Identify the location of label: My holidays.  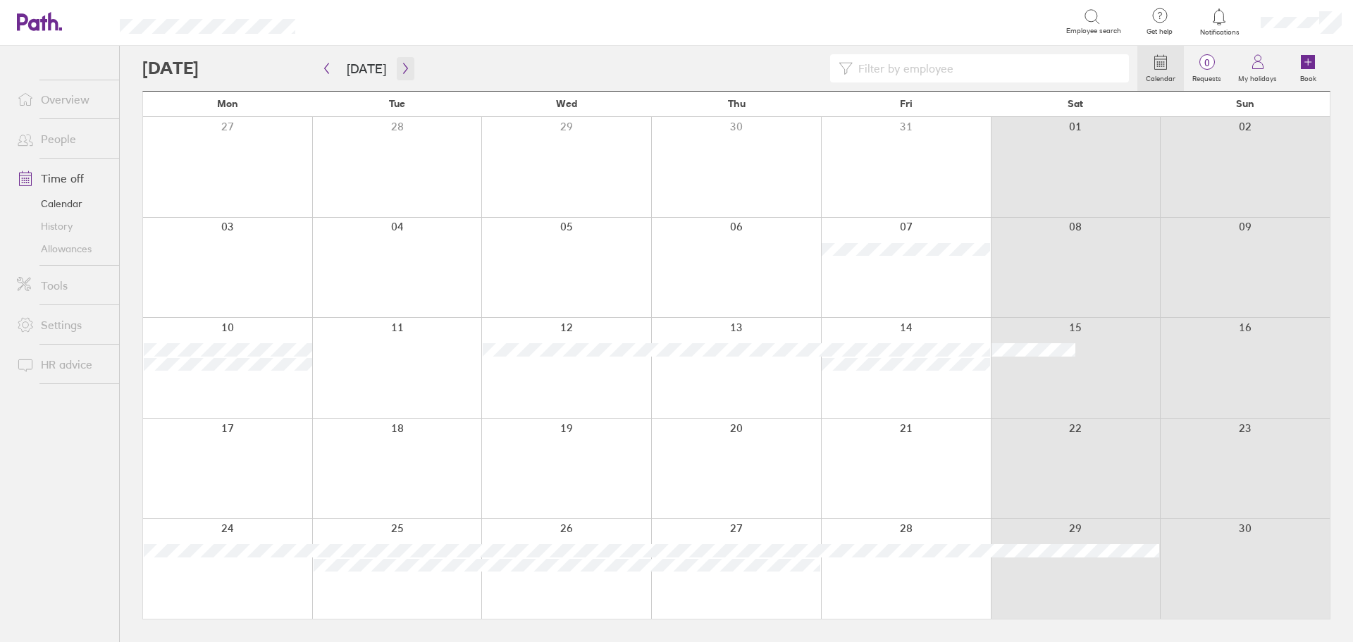
(1257, 77).